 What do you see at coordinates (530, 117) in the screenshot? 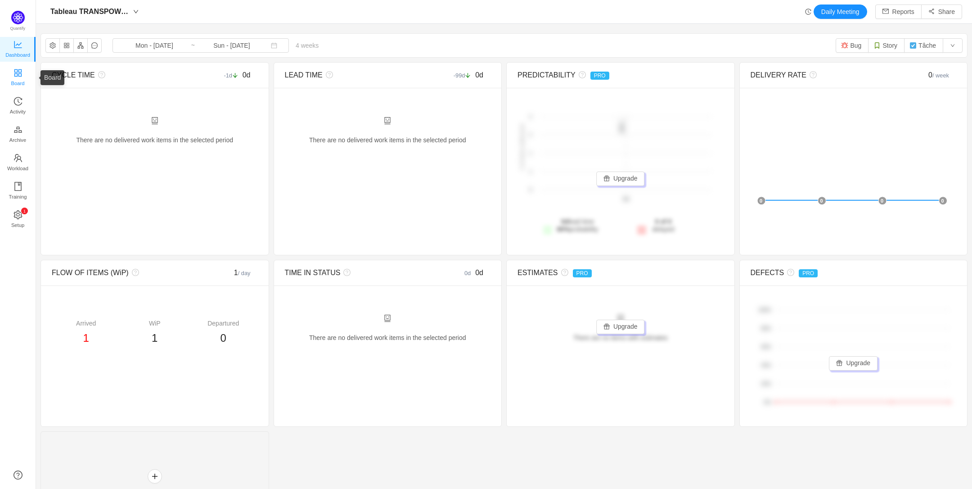
I see `tspan: 2` at bounding box center [530, 117].